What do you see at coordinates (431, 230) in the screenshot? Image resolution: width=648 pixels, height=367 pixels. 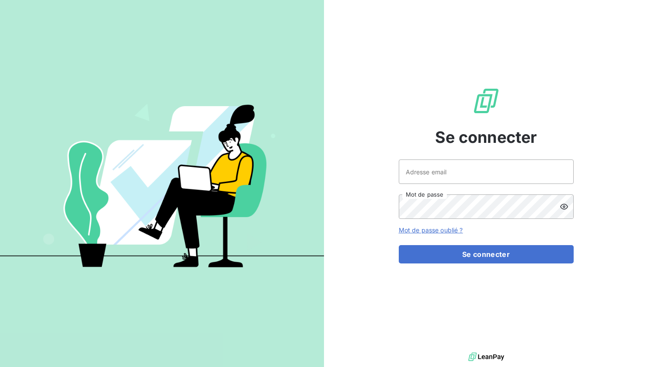 I see `a: Mot de passe oublié ?` at bounding box center [431, 230].